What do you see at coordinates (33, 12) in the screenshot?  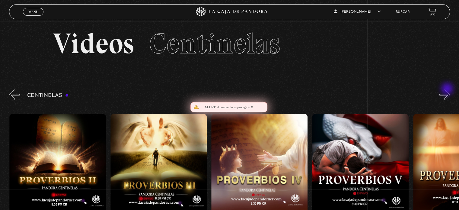 I see `span: Menu` at bounding box center [33, 12].